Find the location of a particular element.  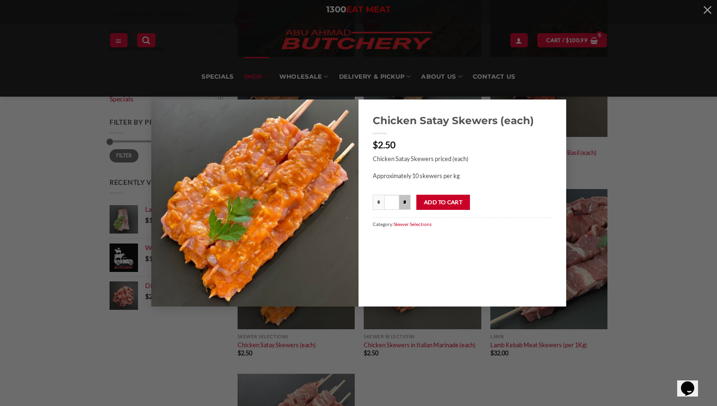

span: Category: is located at coordinates (462, 224).